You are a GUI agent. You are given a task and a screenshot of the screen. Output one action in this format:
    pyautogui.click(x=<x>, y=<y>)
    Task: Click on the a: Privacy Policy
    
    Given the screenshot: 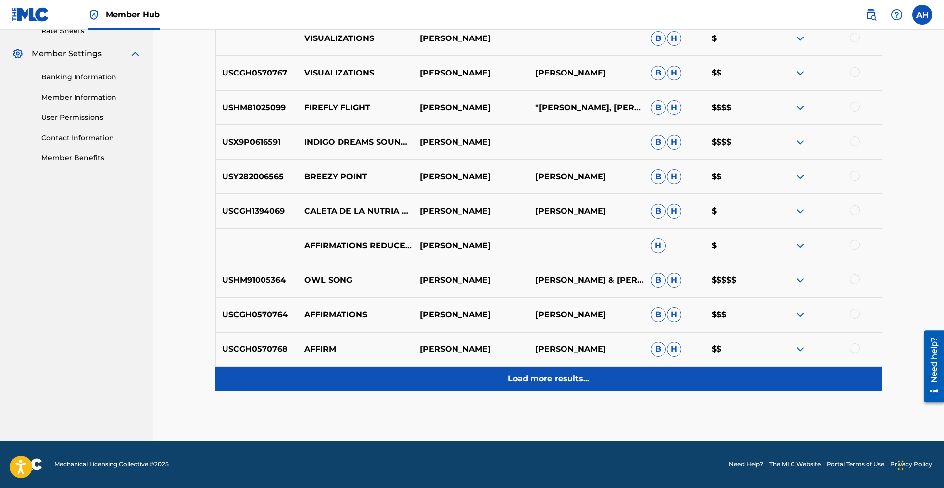 What is the action you would take?
    pyautogui.click(x=911, y=464)
    